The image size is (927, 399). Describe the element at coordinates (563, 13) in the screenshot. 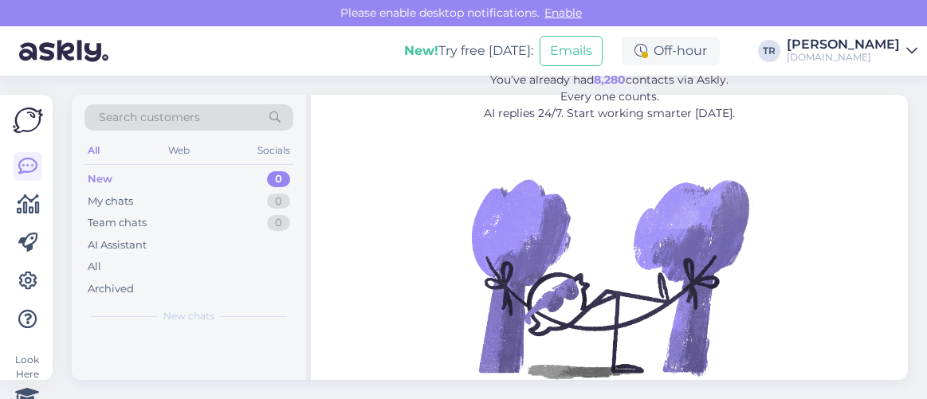

I see `span: Enable` at that location.